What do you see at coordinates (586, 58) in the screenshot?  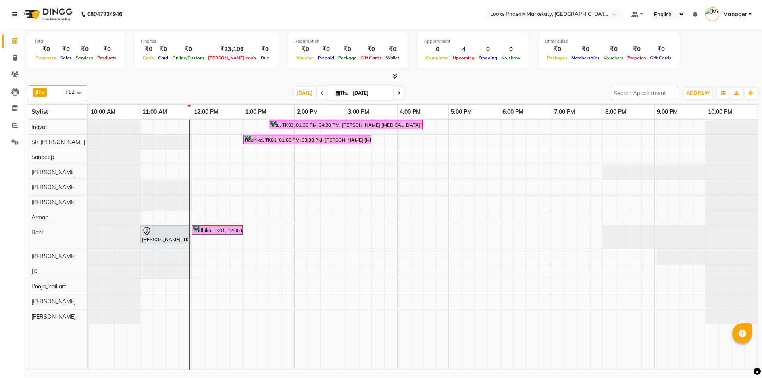 I see `span: Memberships` at bounding box center [586, 58].